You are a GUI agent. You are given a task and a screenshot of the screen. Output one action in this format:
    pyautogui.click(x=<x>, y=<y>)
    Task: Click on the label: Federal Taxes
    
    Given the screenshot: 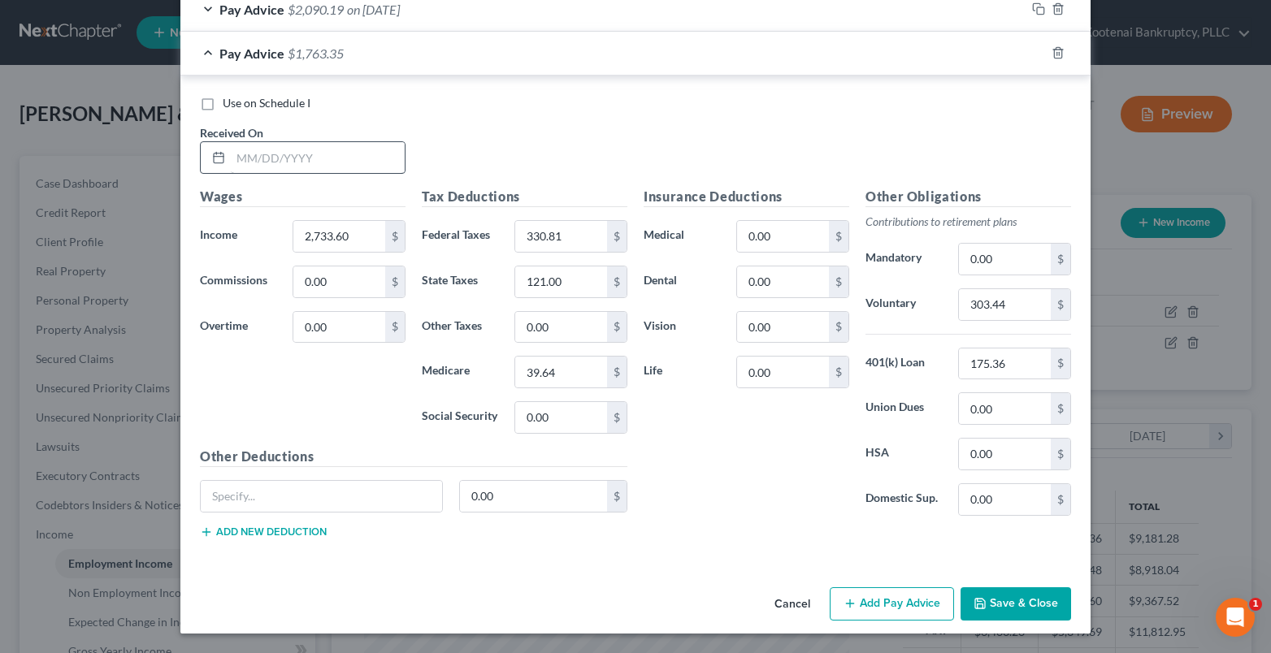 What is the action you would take?
    pyautogui.click(x=460, y=236)
    